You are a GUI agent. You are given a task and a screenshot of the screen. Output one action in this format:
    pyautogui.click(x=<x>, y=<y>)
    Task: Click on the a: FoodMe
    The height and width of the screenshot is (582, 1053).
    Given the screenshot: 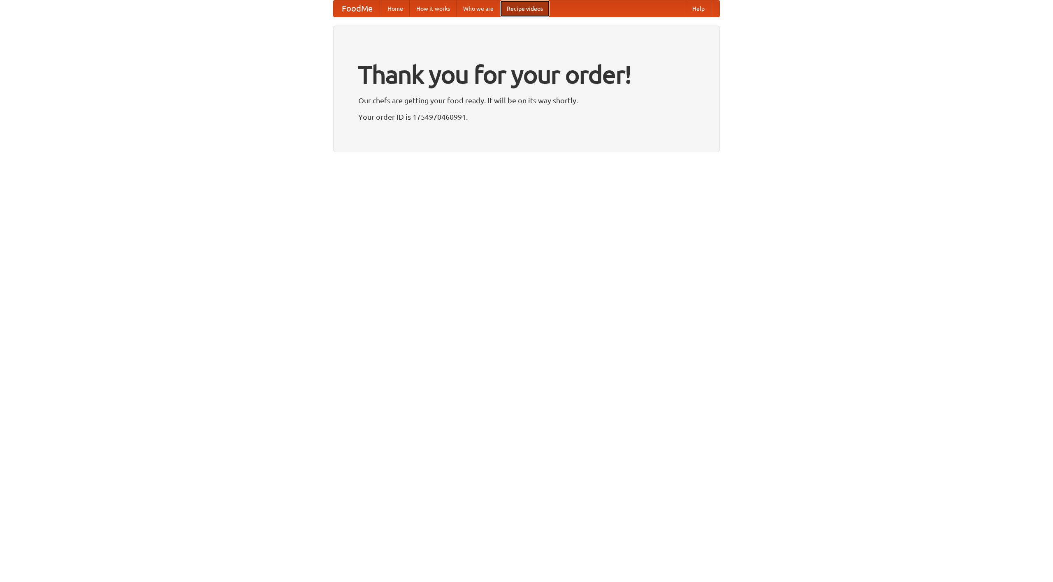 What is the action you would take?
    pyautogui.click(x=357, y=9)
    